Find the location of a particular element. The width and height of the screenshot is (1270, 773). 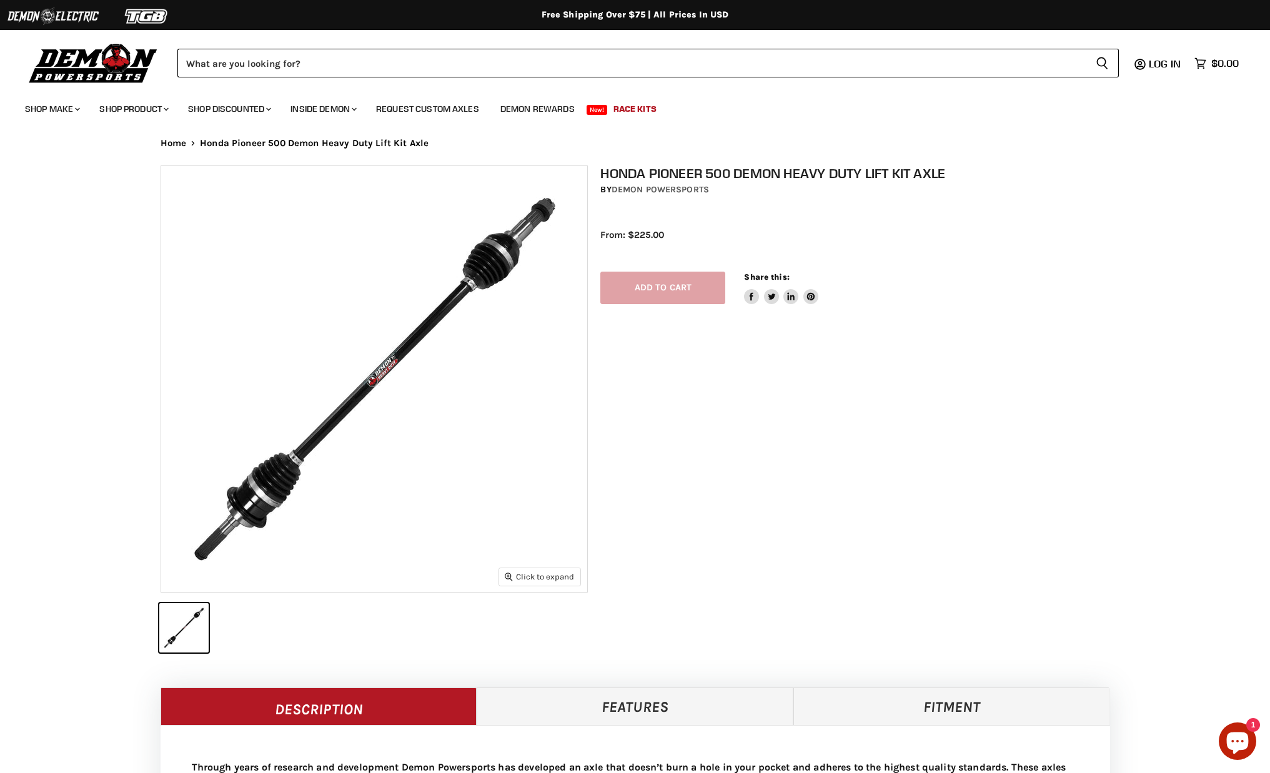

button: Search is located at coordinates (1102, 63).